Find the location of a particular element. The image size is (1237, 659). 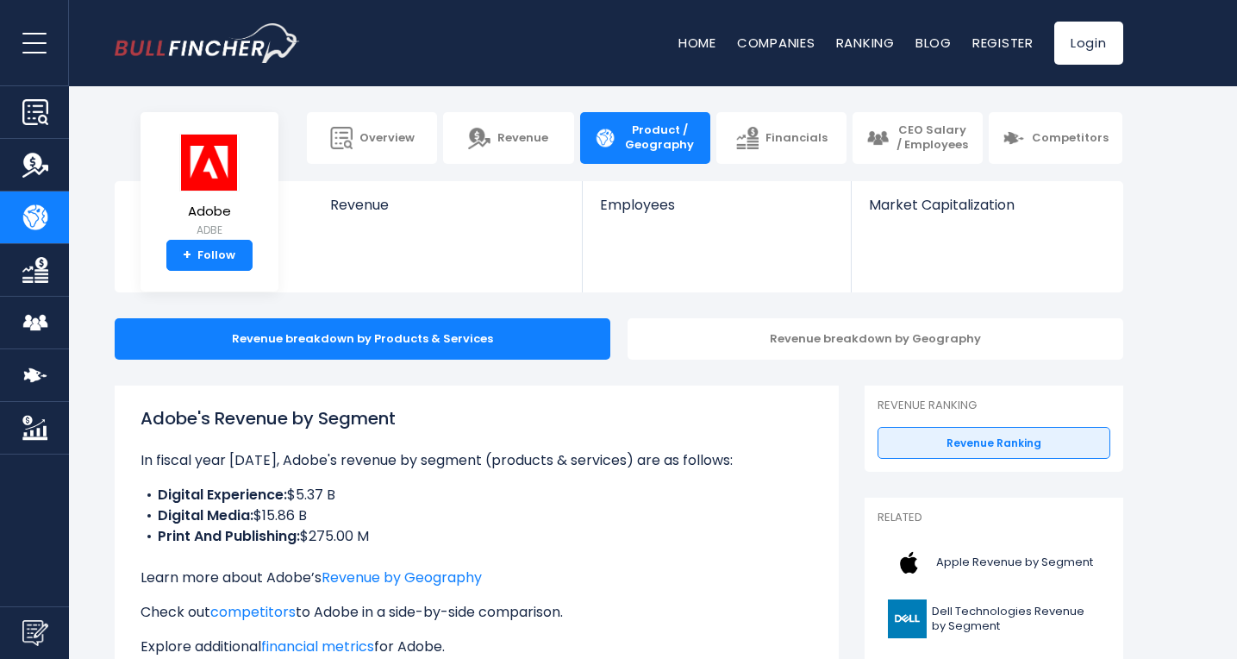

p: Explore additional for Adobe. is located at coordinates (477, 647).